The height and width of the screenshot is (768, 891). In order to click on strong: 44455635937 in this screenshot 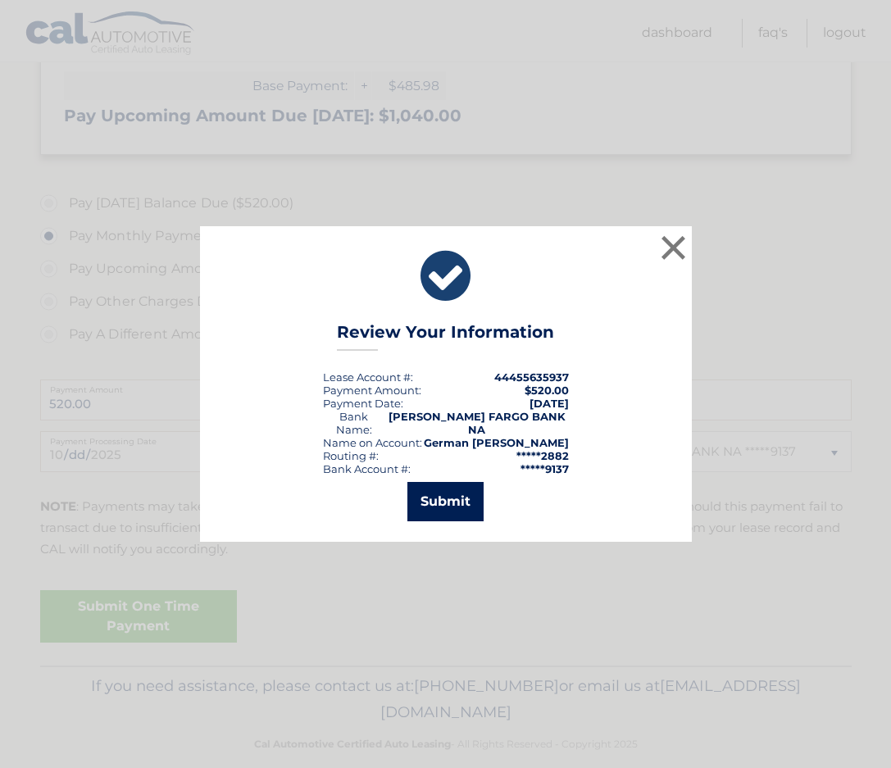, I will do `click(531, 377)`.